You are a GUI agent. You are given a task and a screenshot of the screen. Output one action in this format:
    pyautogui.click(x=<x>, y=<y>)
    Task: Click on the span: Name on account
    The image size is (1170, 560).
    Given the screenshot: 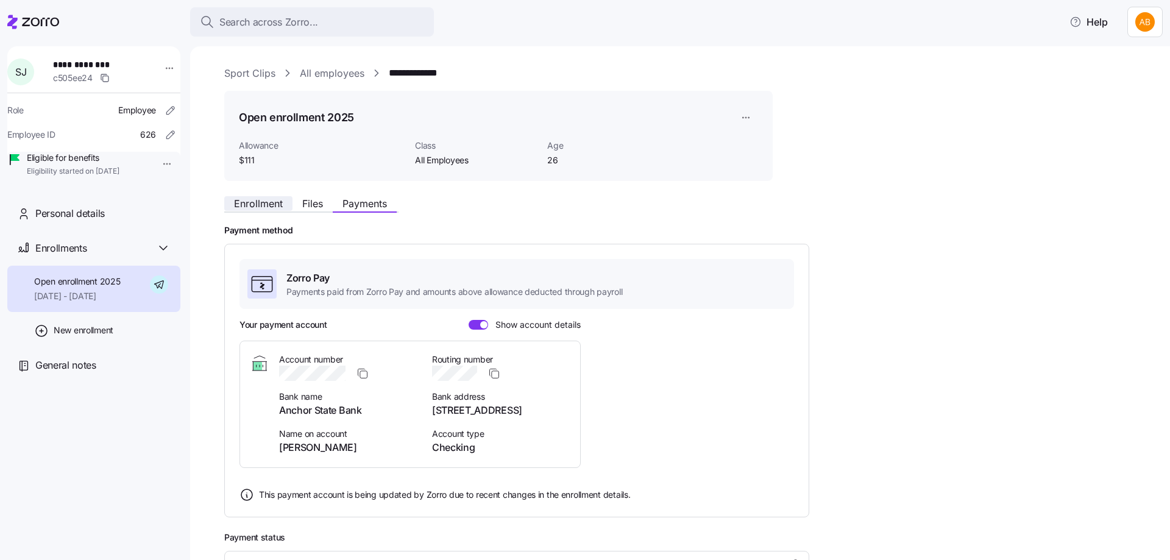 What is the action you would take?
    pyautogui.click(x=348, y=434)
    